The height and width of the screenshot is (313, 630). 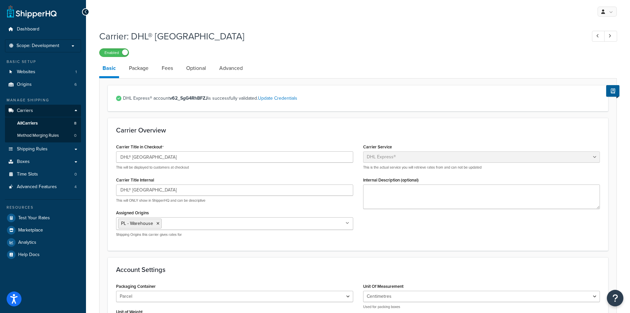 I want to click on li: Carriers, so click(x=43, y=123).